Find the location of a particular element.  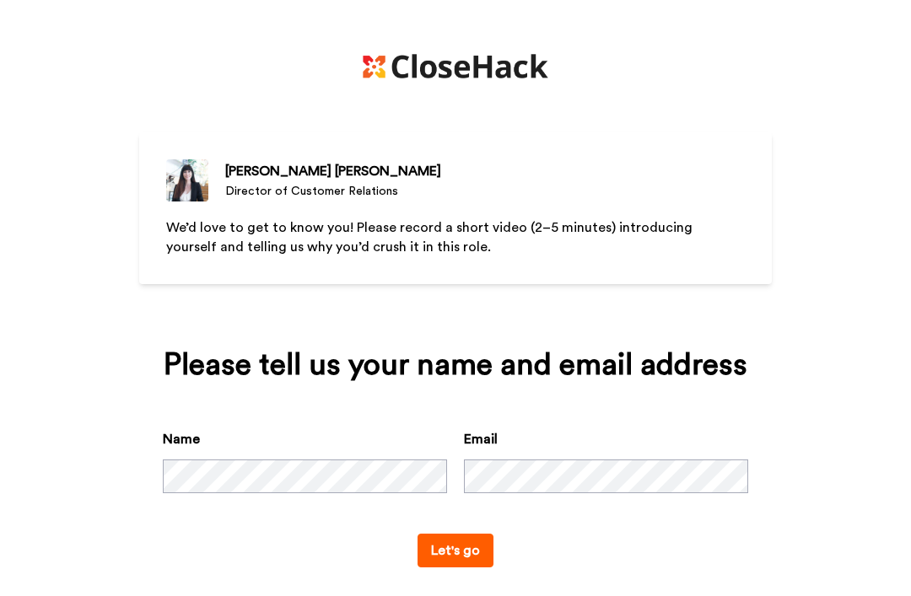

div: Please tell us your name and email address is located at coordinates (456, 365).